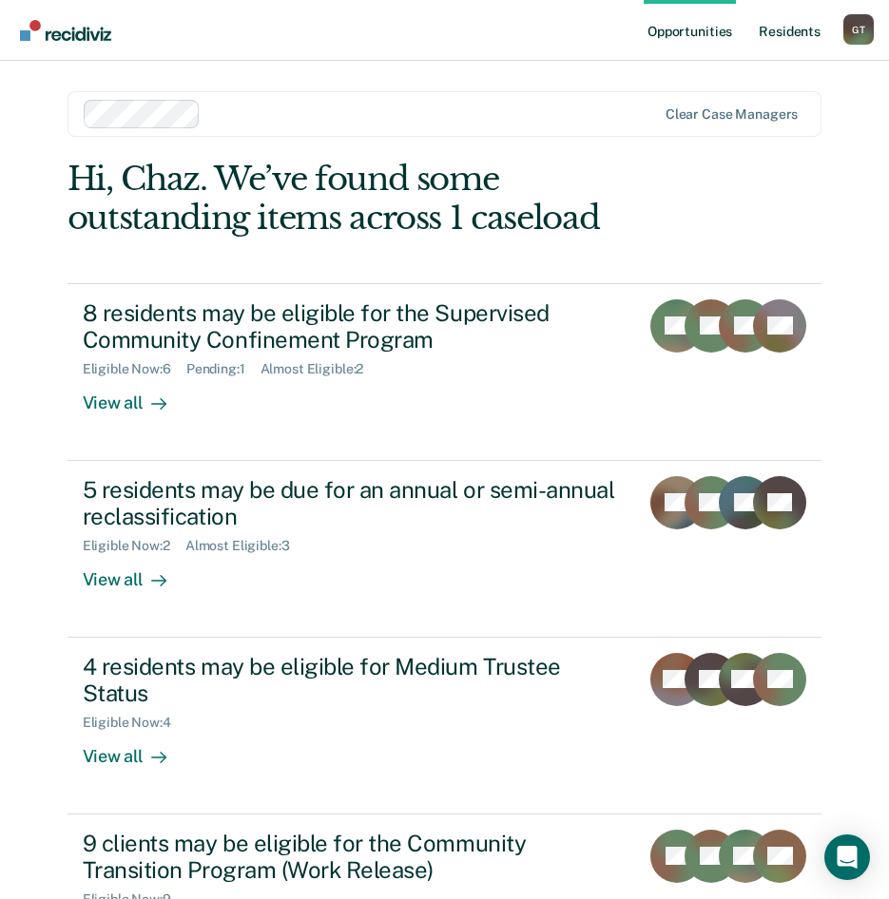  Describe the element at coordinates (134, 722) in the screenshot. I see `div: Eligible Now : 4` at that location.